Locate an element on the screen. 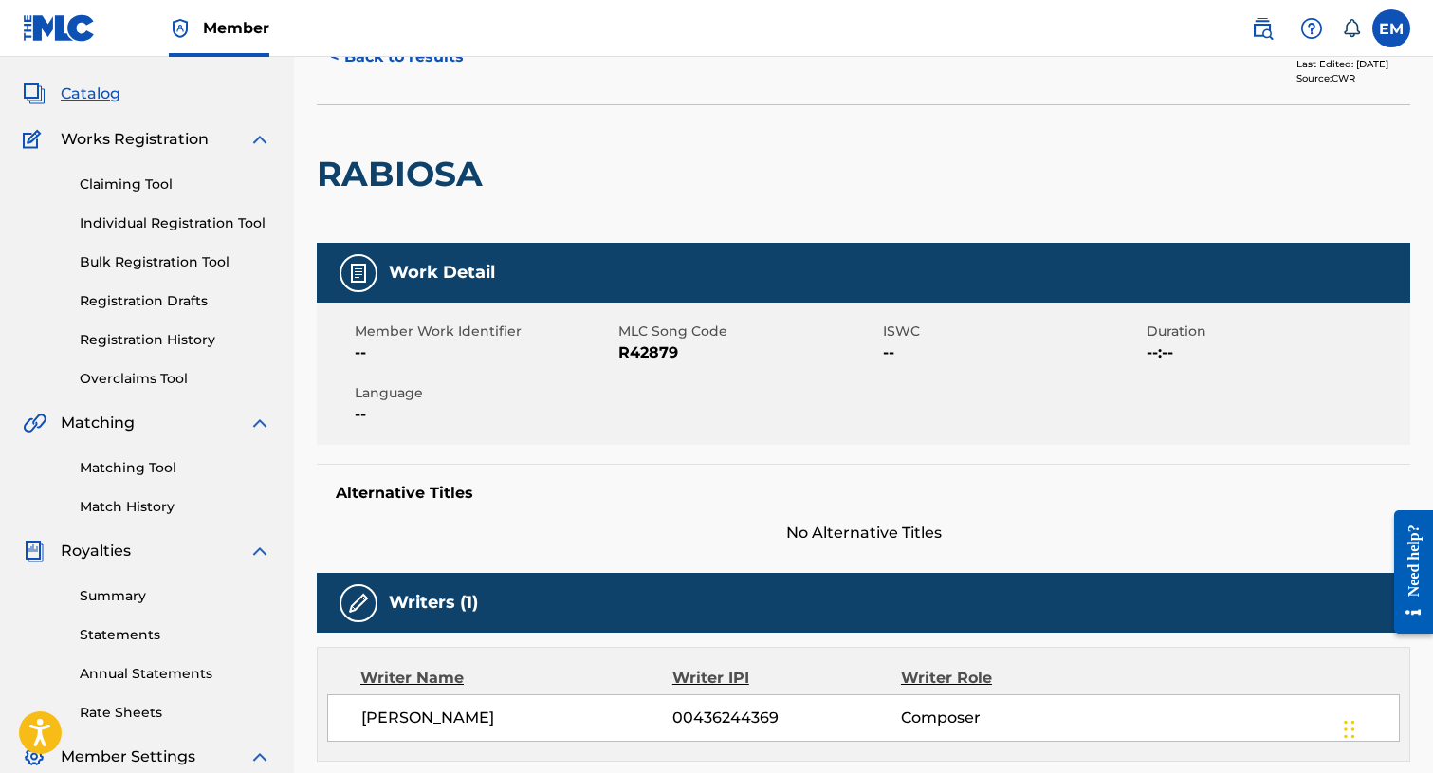 This screenshot has height=773, width=1433. div: Writer Role is located at coordinates (1005, 678).